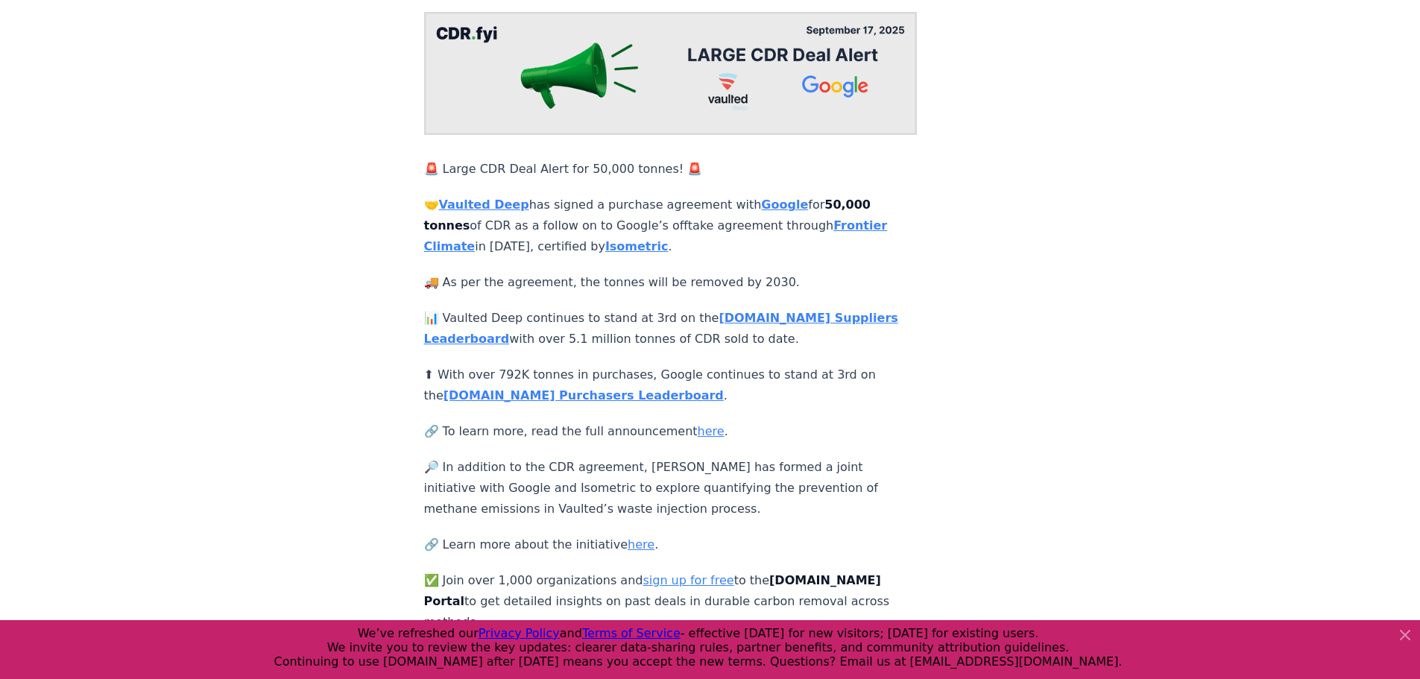 The height and width of the screenshot is (679, 1420). What do you see at coordinates (671, 329) in the screenshot?
I see `p: 📊 Vaulted Deep continues to stand at 3rd on the with over 5.1 million tonnes of CDR sold to date.` at bounding box center [671, 329].